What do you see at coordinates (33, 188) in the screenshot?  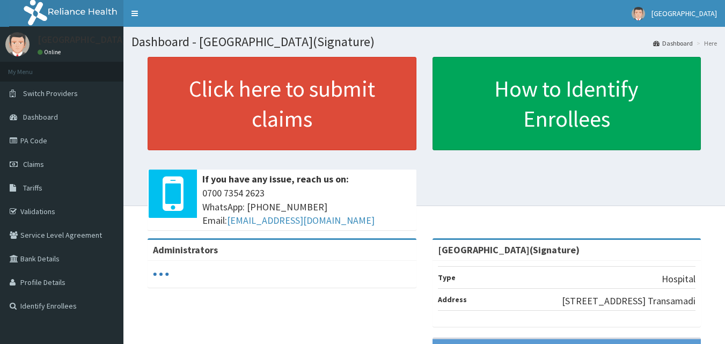 I see `span: Tariffs` at bounding box center [33, 188].